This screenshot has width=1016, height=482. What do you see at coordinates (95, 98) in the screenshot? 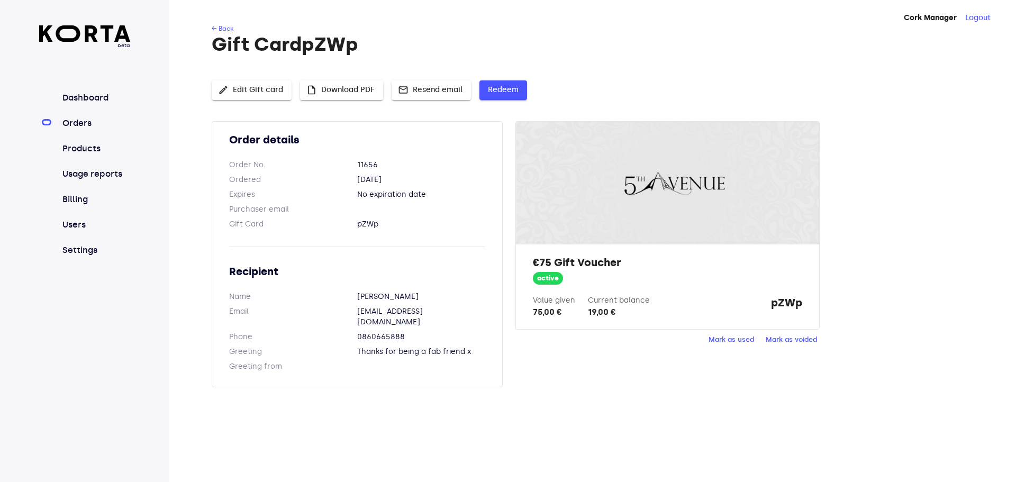
I see `a: Dashboard` at bounding box center [95, 98].